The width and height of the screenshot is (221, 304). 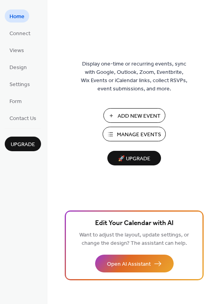 What do you see at coordinates (23, 119) in the screenshot?
I see `span: Contact Us` at bounding box center [23, 119].